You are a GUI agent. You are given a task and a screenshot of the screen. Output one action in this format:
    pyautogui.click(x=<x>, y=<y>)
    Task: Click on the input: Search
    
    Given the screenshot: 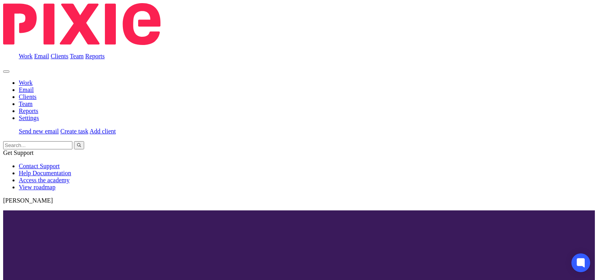 What is the action you would take?
    pyautogui.click(x=38, y=145)
    